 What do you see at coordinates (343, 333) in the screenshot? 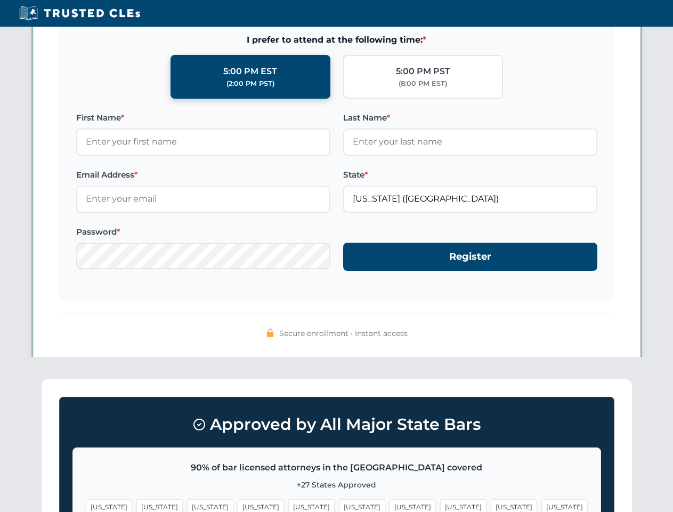
I see `span: Secure enrollment • Instant access` at bounding box center [343, 333].